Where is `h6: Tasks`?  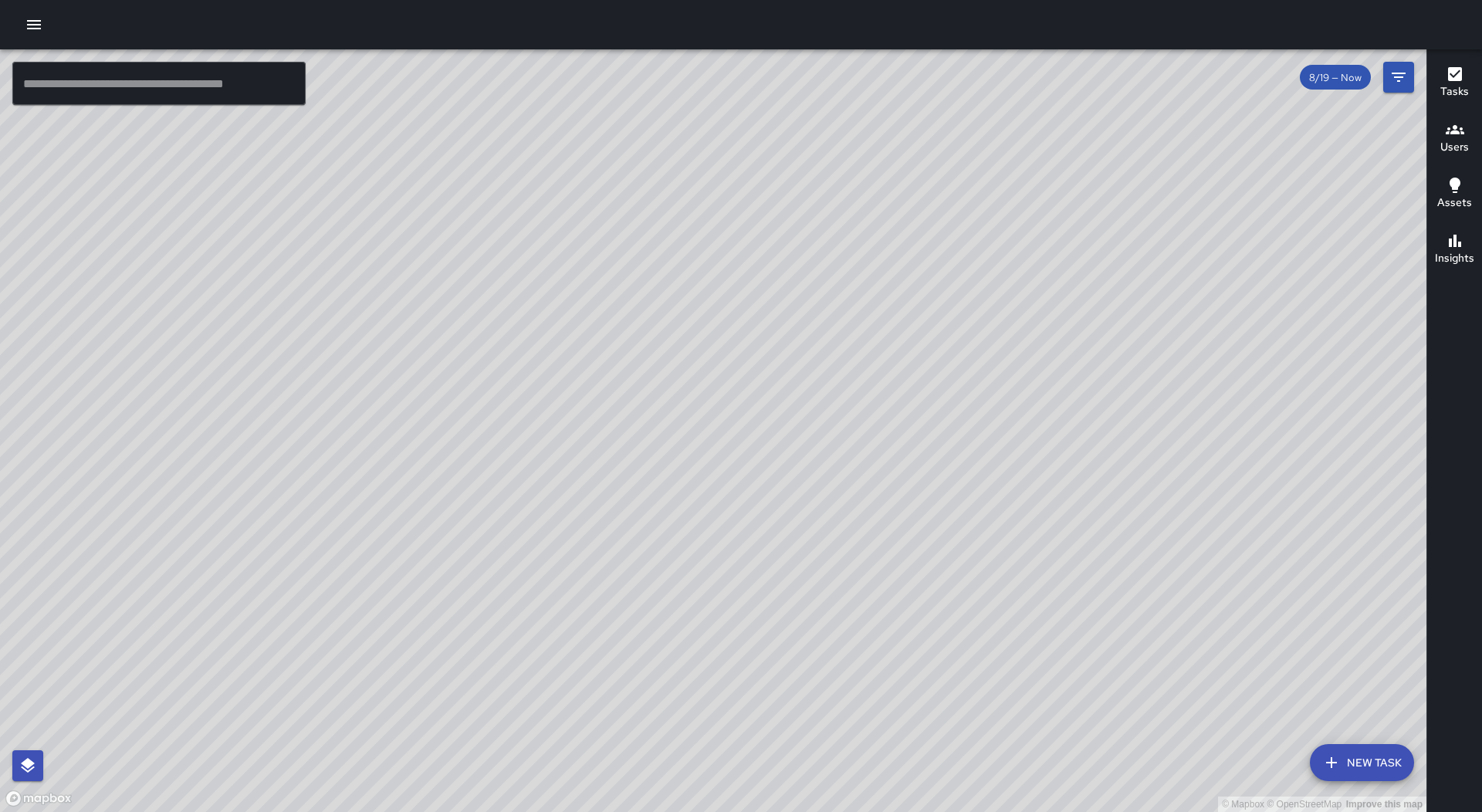 h6: Tasks is located at coordinates (1454, 92).